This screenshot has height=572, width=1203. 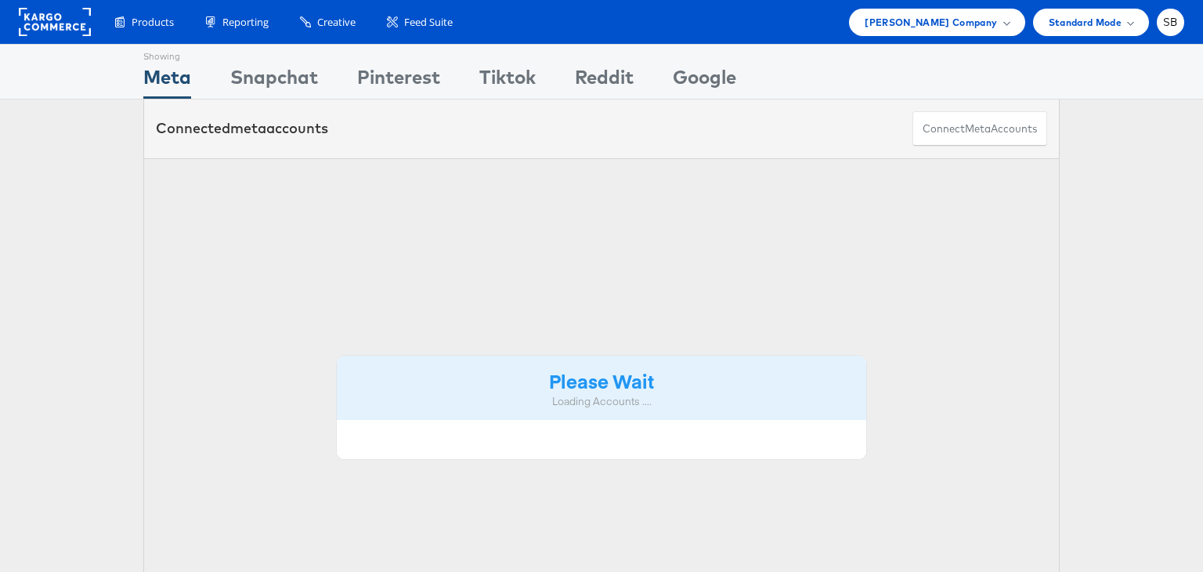 What do you see at coordinates (399, 81) in the screenshot?
I see `div: Pinterest` at bounding box center [399, 81].